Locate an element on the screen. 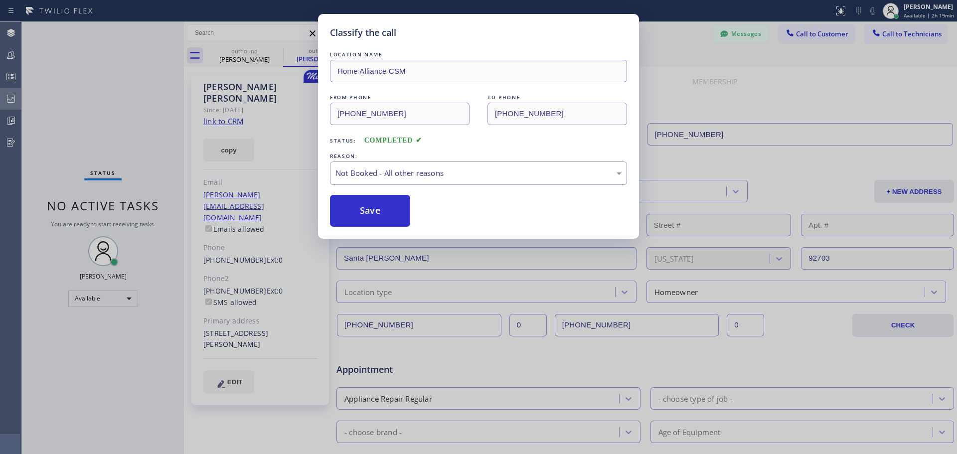  h5: Classify the call is located at coordinates (363, 32).